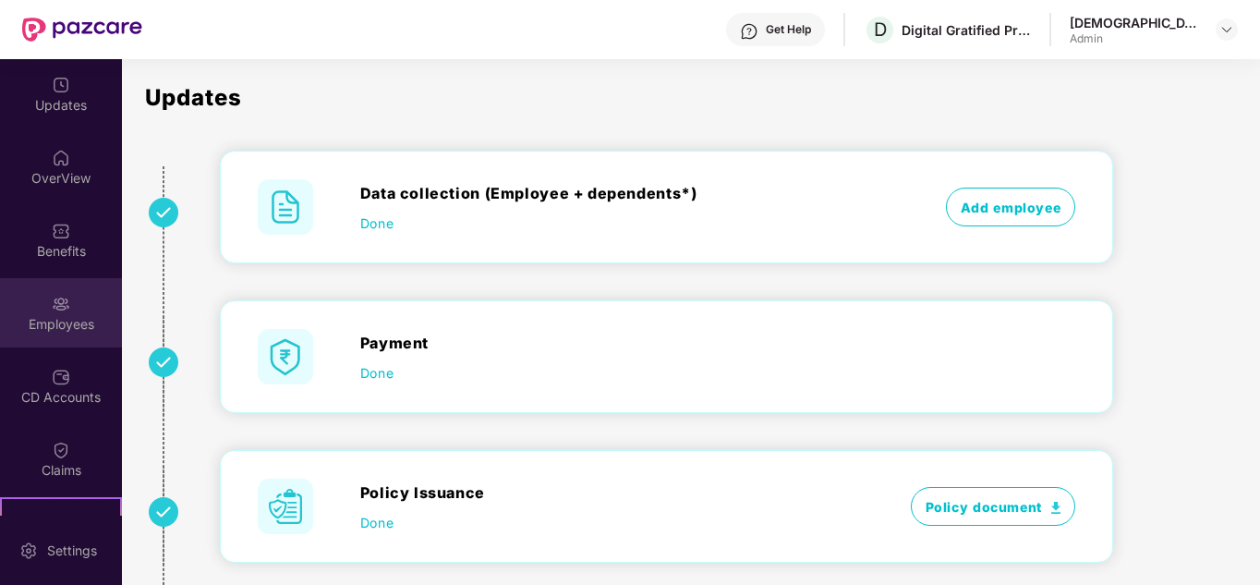 The width and height of the screenshot is (1260, 585). I want to click on img: svg+xml;base64,PHN2ZyBpZD0iQ2xhaW0iIHhtbG5zPSJodHRwOi8vd3d3LnczLm9yZy8yMDAwL3N2ZyIgd2lkdGg9IjIwIi..., so click(61, 450).